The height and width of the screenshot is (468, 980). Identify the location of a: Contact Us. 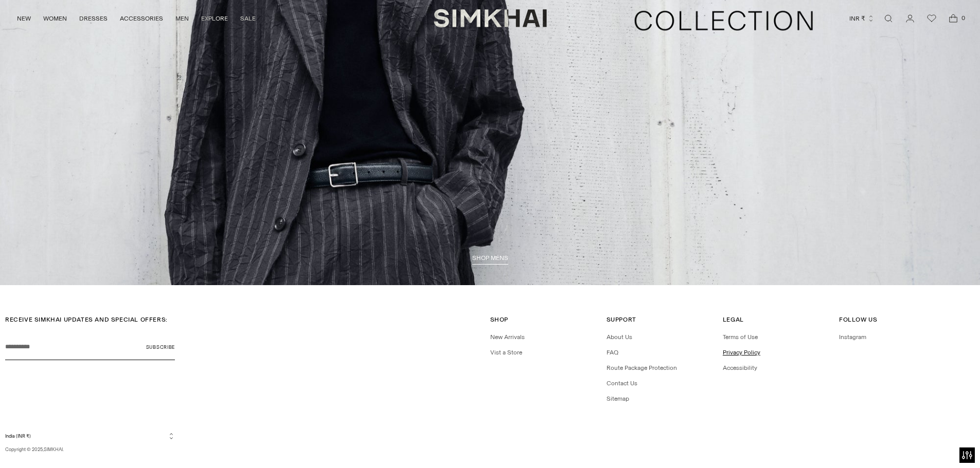
(622, 384).